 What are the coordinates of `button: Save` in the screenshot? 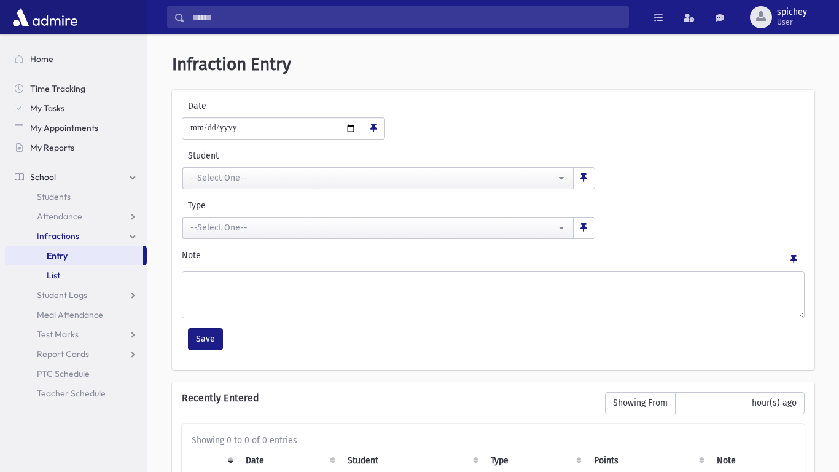 It's located at (205, 339).